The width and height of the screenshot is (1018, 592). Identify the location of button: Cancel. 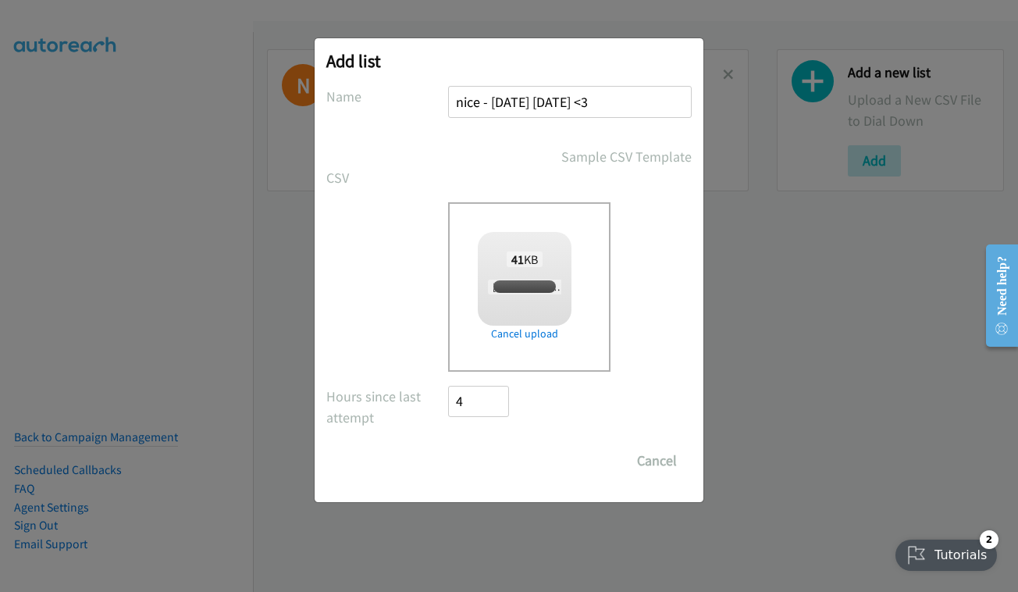
(657, 461).